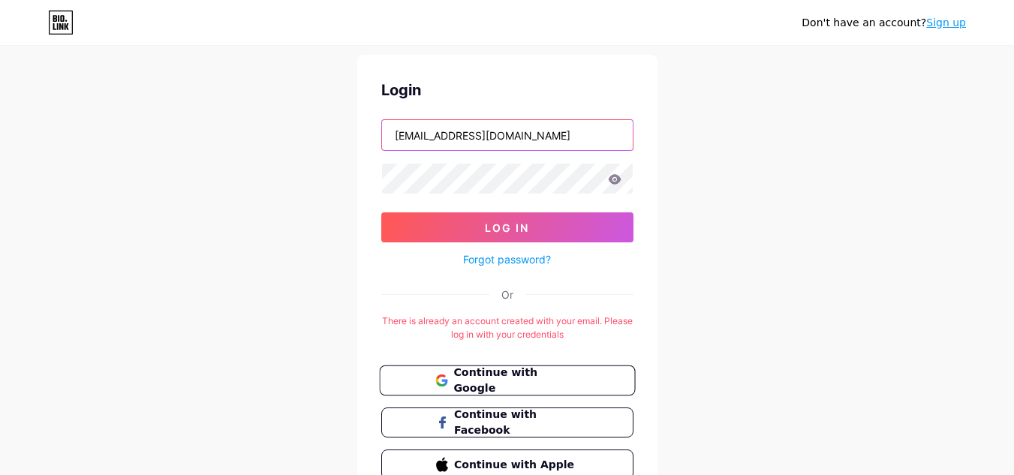 The width and height of the screenshot is (1014, 475). What do you see at coordinates (507, 135) in the screenshot?
I see `input: Username` at bounding box center [507, 135].